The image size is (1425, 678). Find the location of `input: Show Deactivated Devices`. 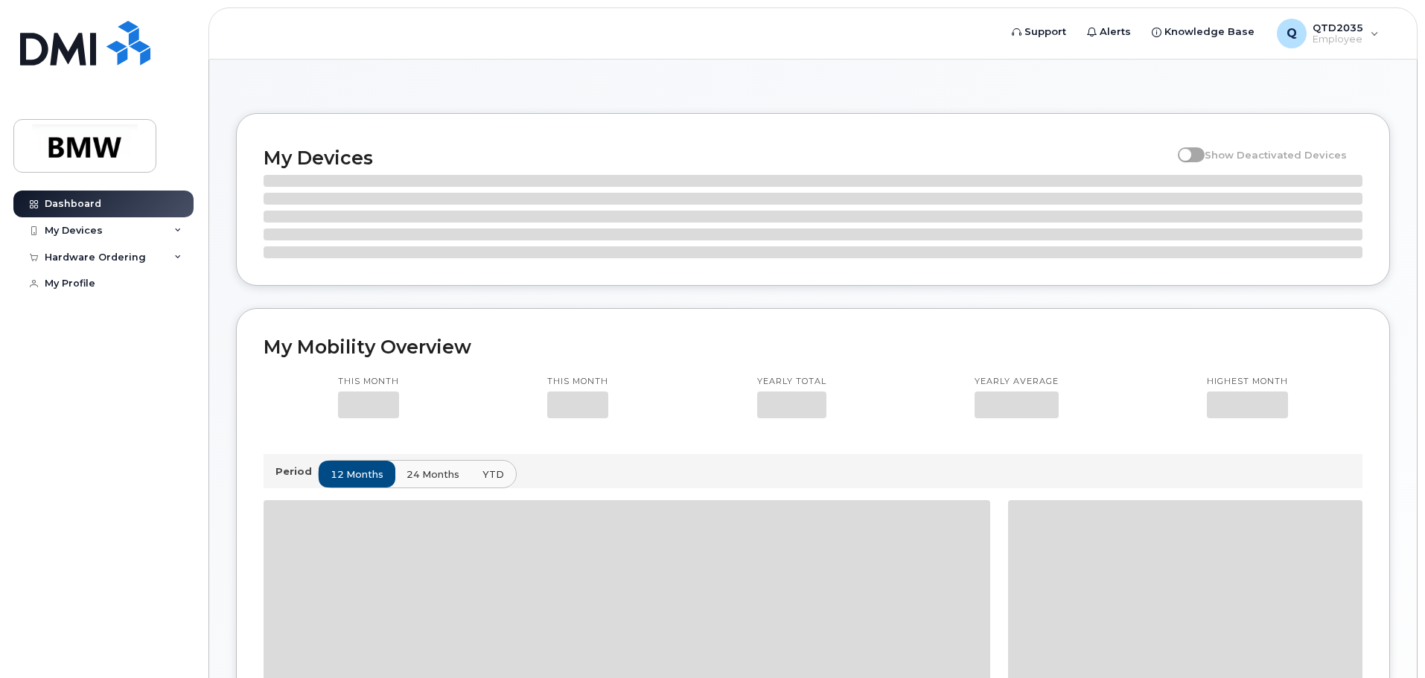

input: Show Deactivated Devices is located at coordinates (1184, 147).